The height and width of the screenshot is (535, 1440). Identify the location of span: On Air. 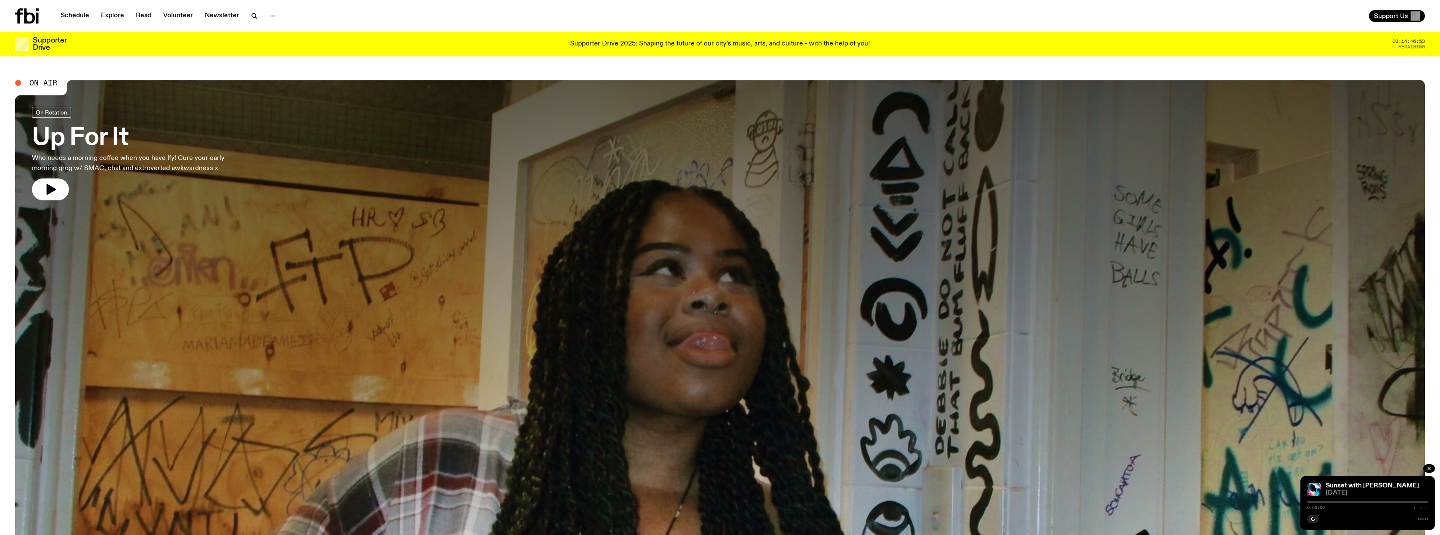
(43, 83).